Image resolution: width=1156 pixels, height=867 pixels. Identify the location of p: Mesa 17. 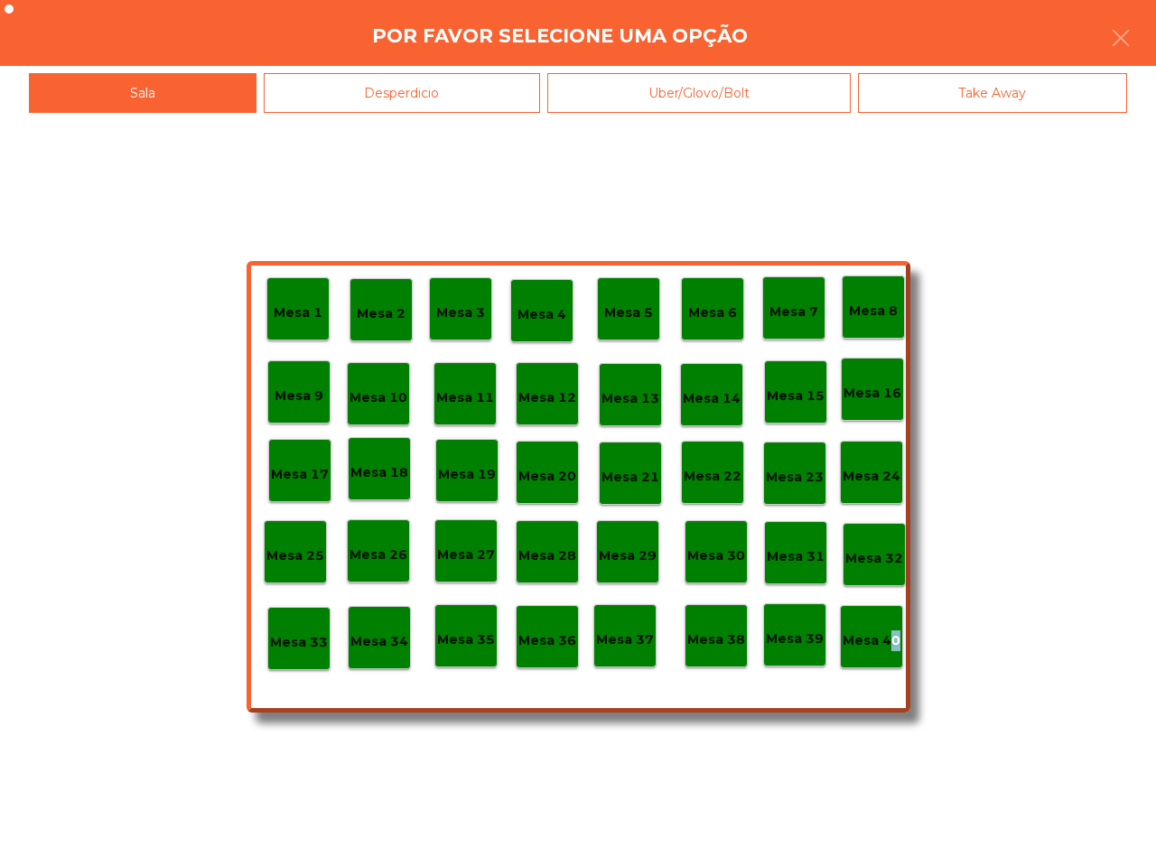
(300, 474).